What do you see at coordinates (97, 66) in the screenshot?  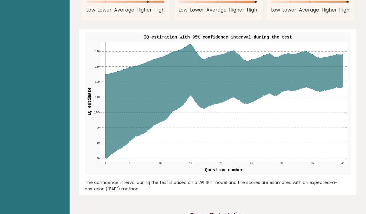 I see `text: 130` at bounding box center [97, 66].